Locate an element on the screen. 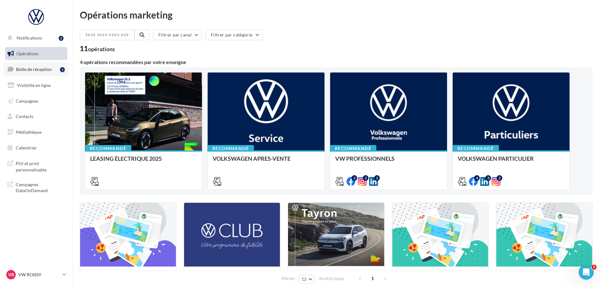 The image size is (600, 286). button: Filtrer par catégorie is located at coordinates (234, 35).